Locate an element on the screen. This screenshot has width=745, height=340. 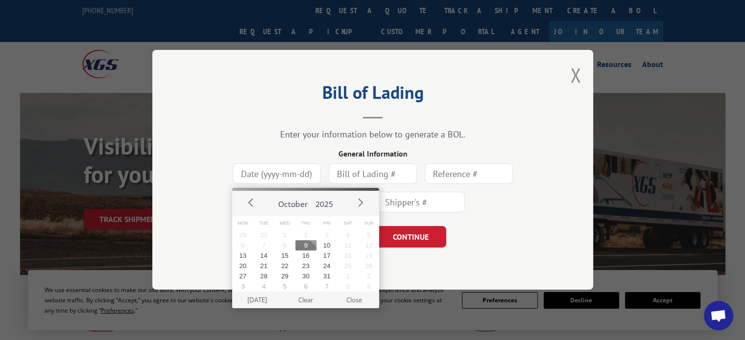
input: Date (yyyy-mm-dd) is located at coordinates (277, 174).